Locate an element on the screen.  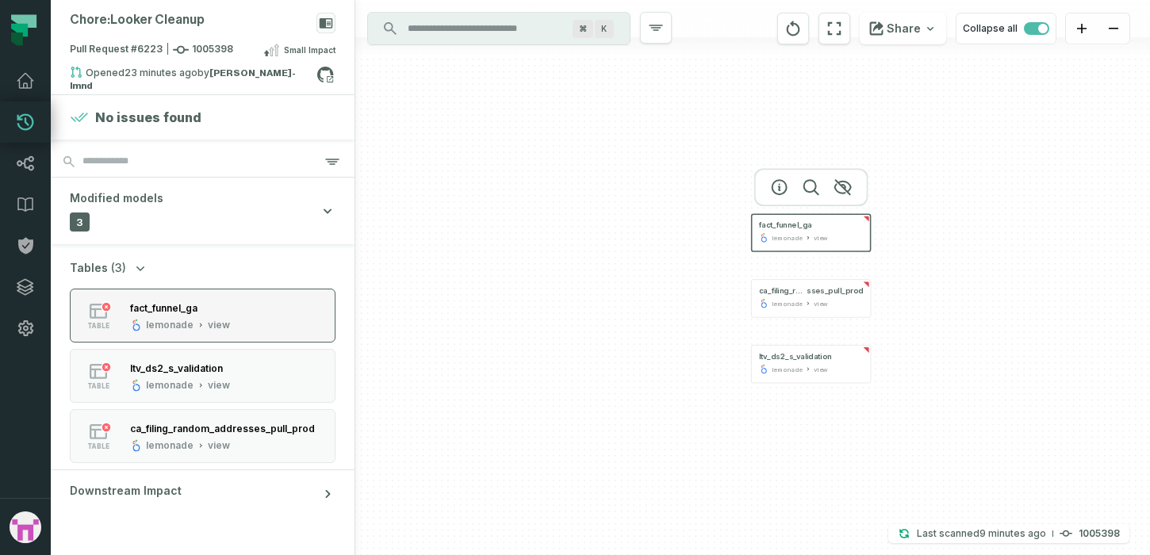
img: avatar of gabe-cohen-lmnd is located at coordinates (25, 527).